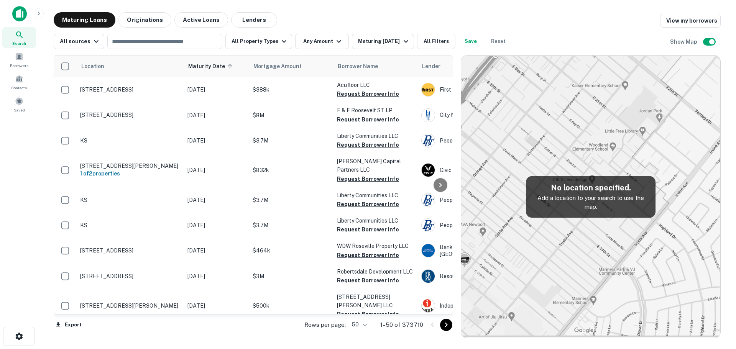  I want to click on span: Location, so click(92, 66).